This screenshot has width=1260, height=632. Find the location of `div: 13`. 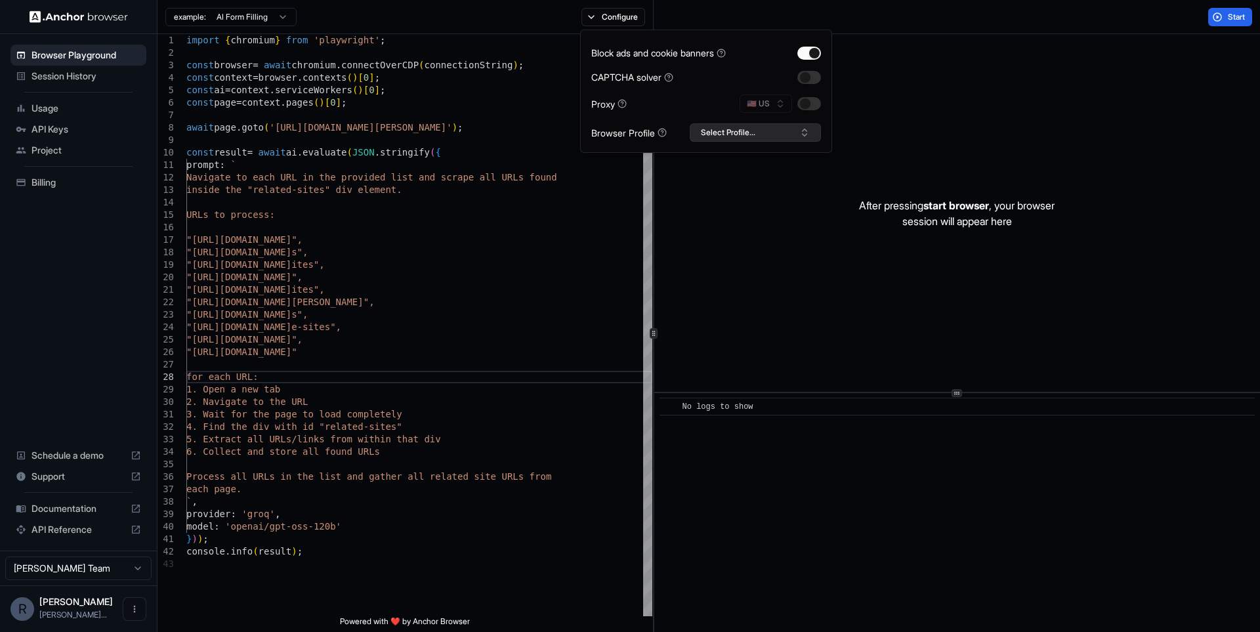

div: 13 is located at coordinates (165, 190).